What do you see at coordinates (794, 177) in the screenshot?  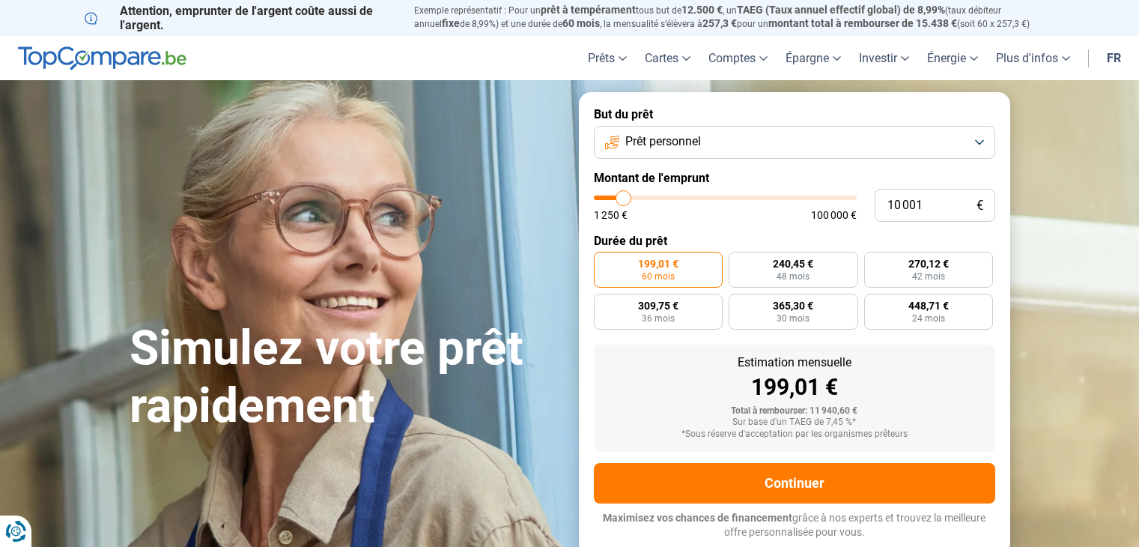 I see `label: Montant de l'emprunt` at bounding box center [794, 177].